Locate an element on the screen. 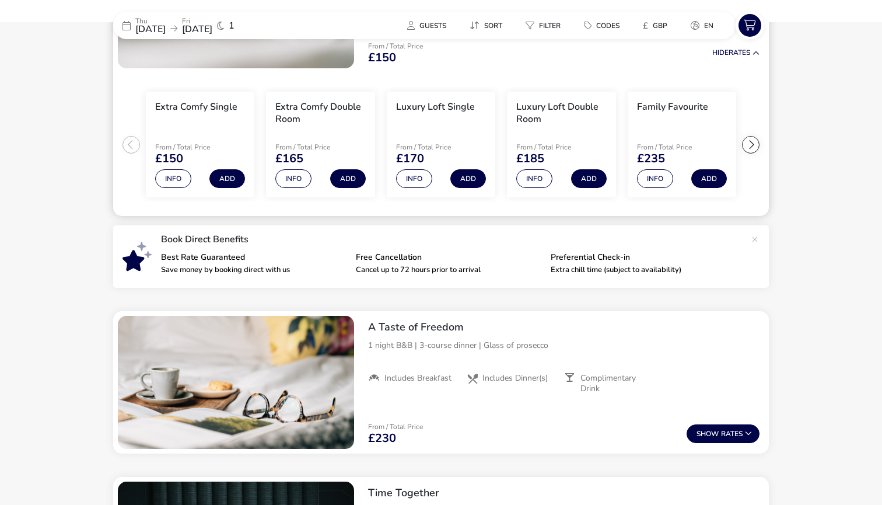  swiper-slide: 4 / 7 is located at coordinates (561, 145).